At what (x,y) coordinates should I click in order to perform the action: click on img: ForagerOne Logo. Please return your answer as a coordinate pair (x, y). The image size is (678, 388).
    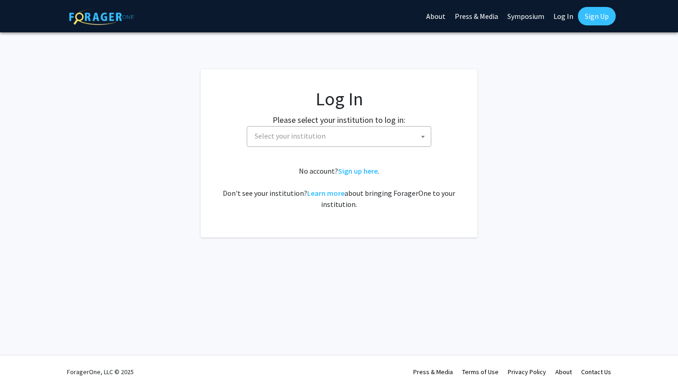
    Looking at the image, I should click on (102, 17).